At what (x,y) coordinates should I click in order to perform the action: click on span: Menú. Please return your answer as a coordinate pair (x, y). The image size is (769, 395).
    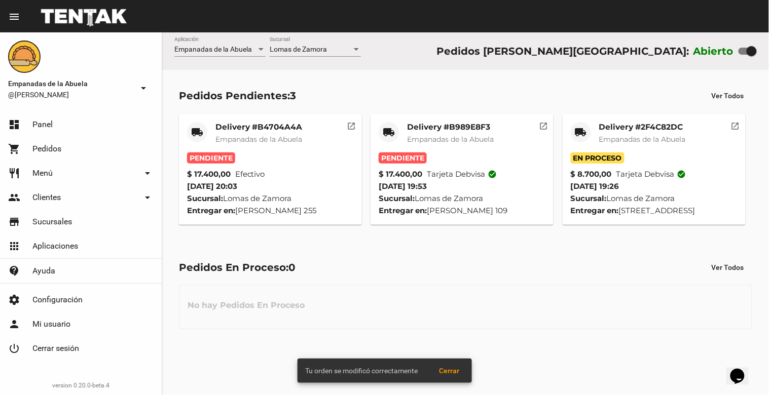
    Looking at the image, I should click on (43, 173).